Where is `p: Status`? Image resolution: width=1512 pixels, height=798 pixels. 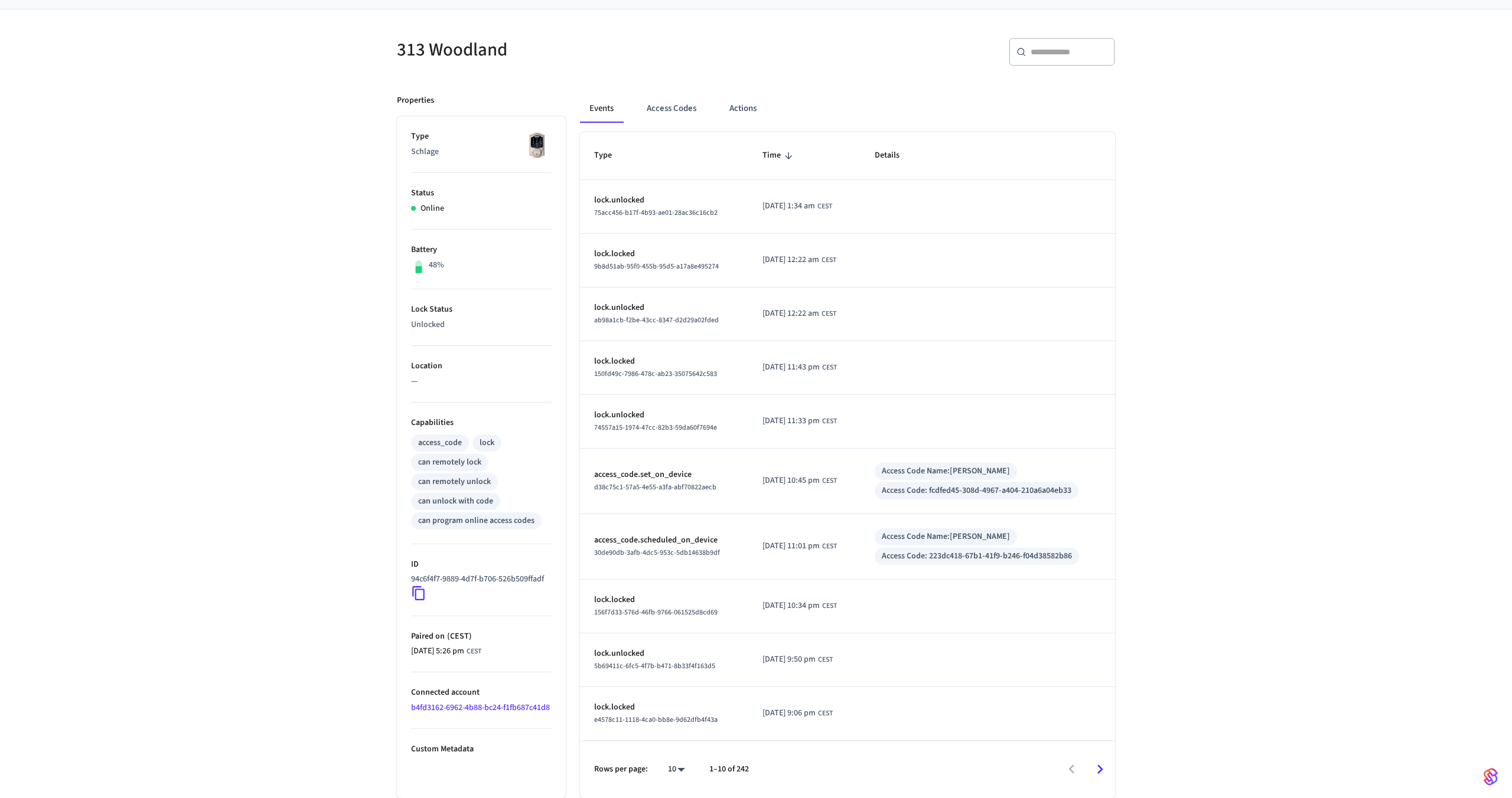
p: Status is located at coordinates (482, 193).